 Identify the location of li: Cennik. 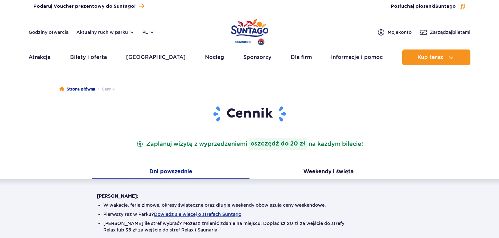
(105, 89).